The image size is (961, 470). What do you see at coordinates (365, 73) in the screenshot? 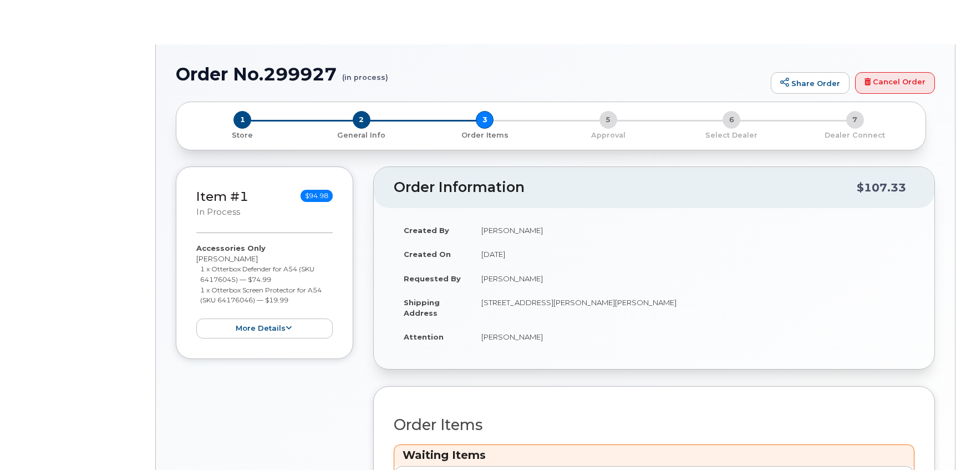
I see `small: (in process)` at bounding box center [365, 73].